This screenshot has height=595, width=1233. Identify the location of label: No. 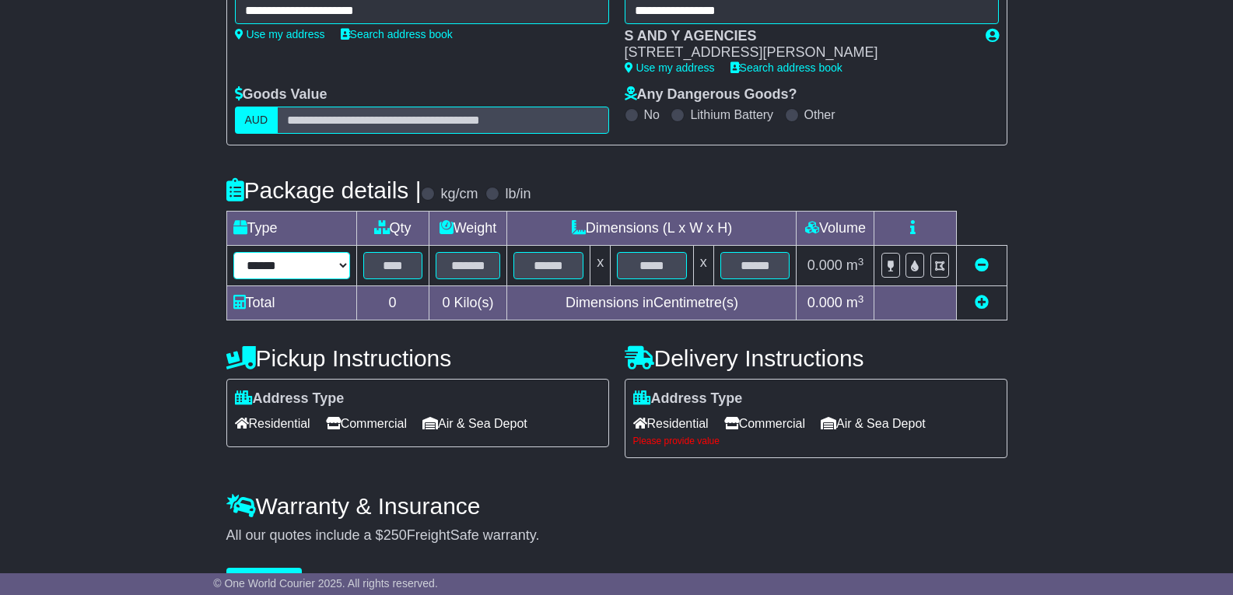
(652, 114).